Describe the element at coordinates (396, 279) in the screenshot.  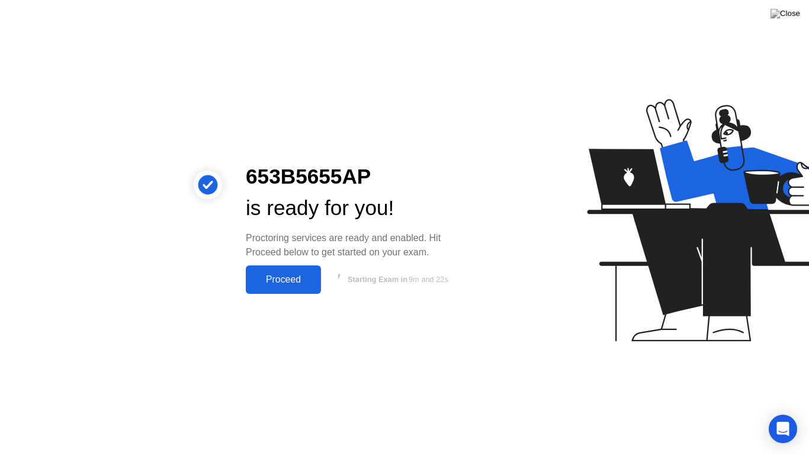
I see `button: Starting Exam in9m and 22s` at that location.